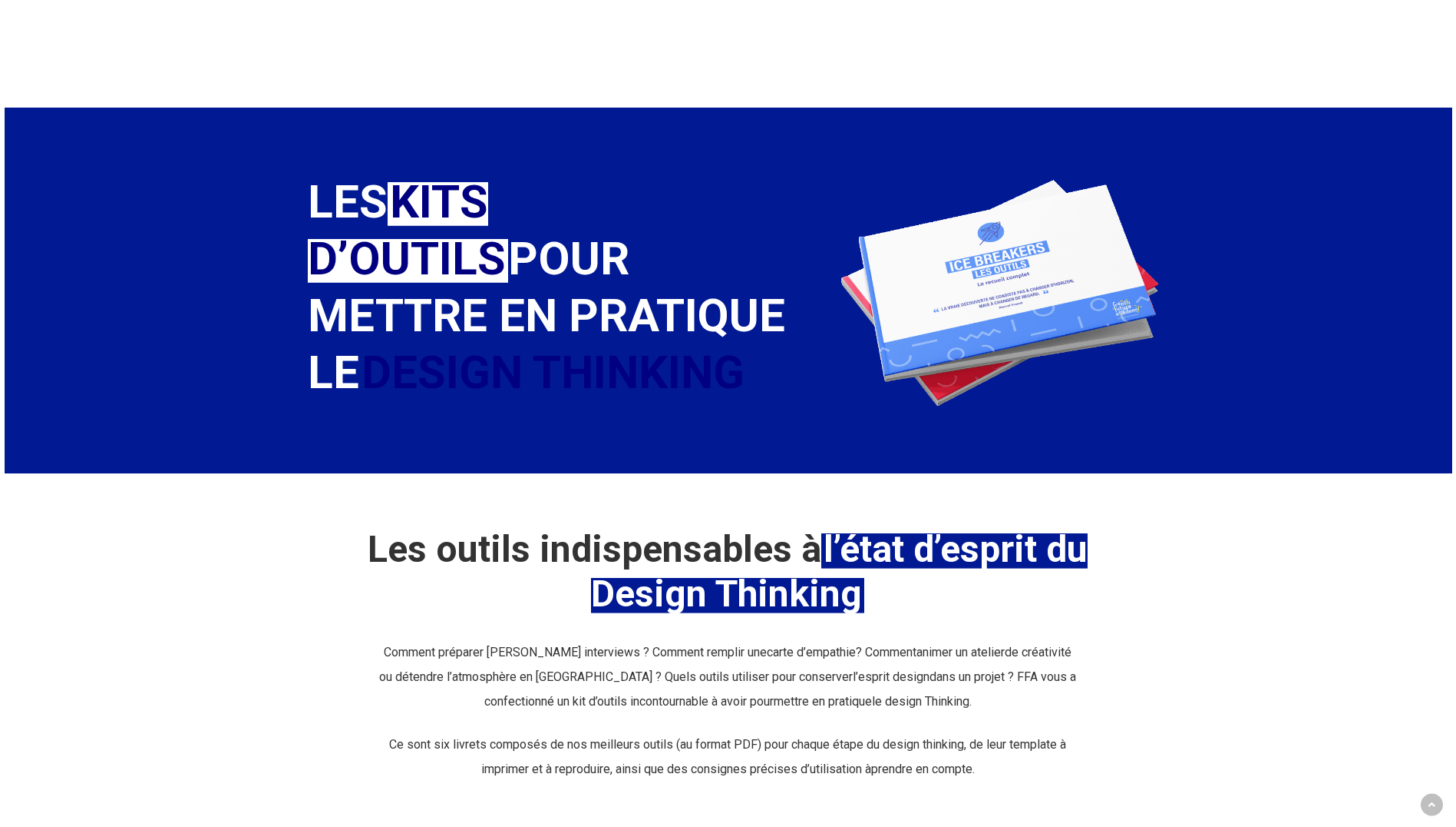 This screenshot has height=827, width=1456. What do you see at coordinates (1009, 291) in the screenshot?
I see `img: outils design thinking french future academy` at bounding box center [1009, 291].